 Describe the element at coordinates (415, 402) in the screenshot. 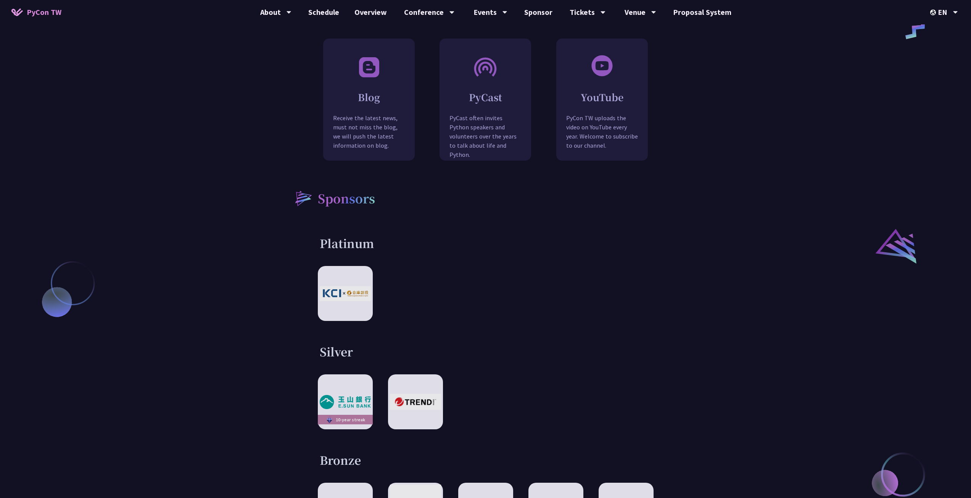

I see `img: 趨勢科技 Trend Micro` at that location.